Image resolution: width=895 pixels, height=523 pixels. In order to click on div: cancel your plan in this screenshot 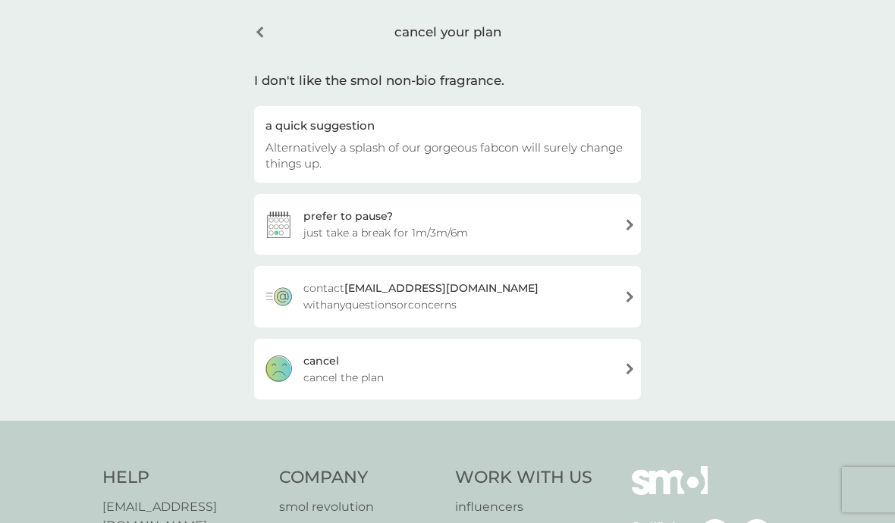, I will do `click(447, 32)`.